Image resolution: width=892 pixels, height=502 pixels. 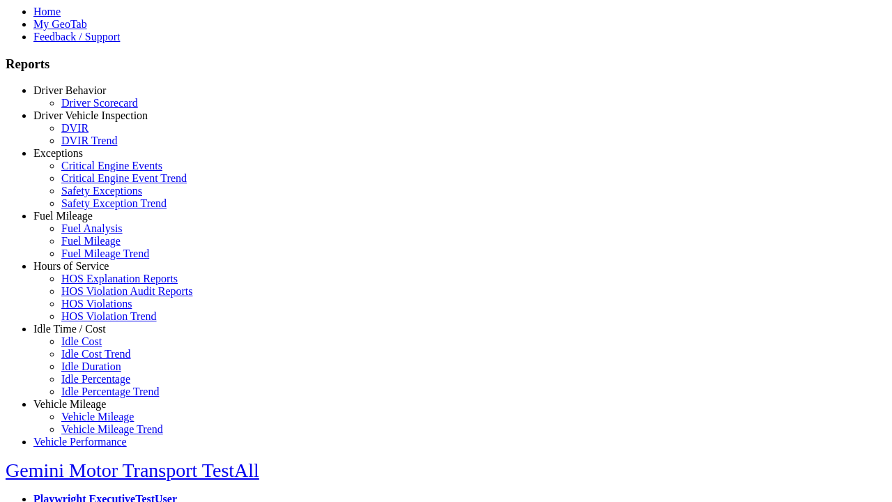 I want to click on a: Idle Duration, so click(x=91, y=366).